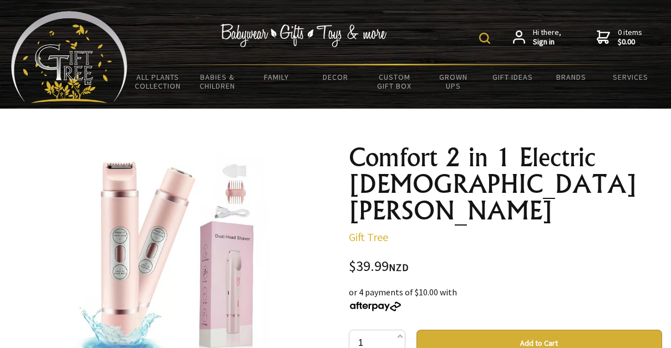 This screenshot has height=348, width=671. Describe the element at coordinates (217, 82) in the screenshot. I see `a: Babies & Children` at that location.